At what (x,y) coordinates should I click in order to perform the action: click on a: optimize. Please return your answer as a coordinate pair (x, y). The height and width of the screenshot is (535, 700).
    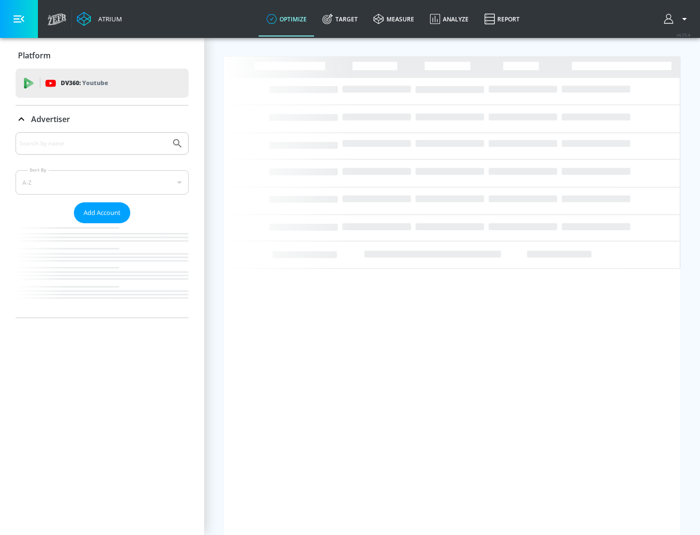
    Looking at the image, I should click on (286, 19).